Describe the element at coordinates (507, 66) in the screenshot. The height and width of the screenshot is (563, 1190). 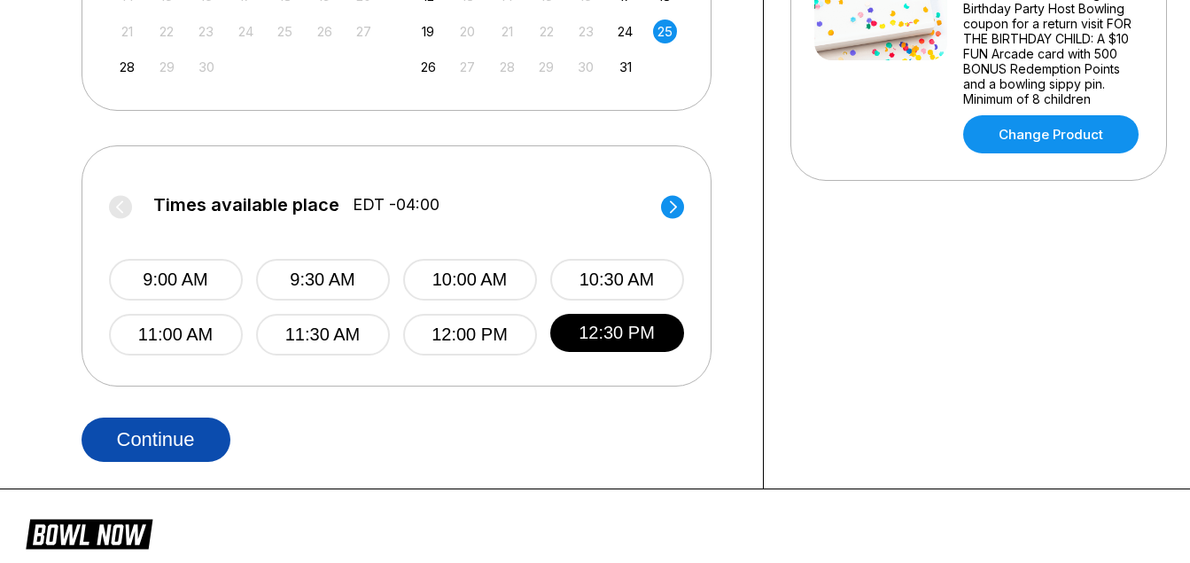
I see `div: Not available Tuesday, October 28th, 2025` at that location.